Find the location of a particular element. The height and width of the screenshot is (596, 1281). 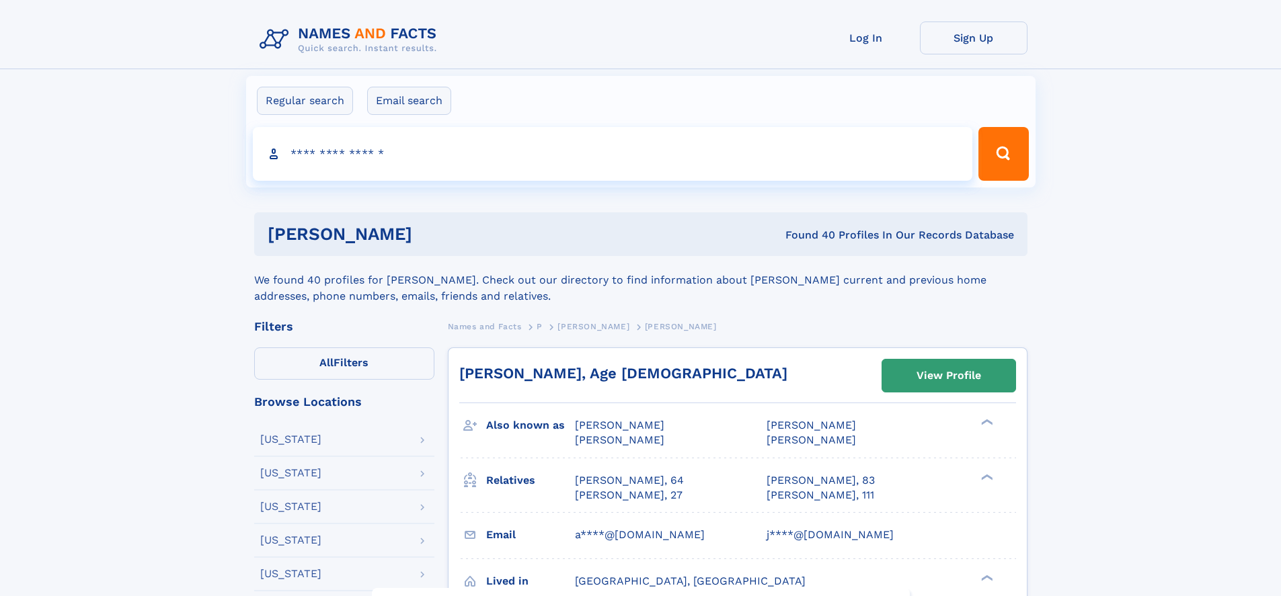

input: search input is located at coordinates (613, 154).